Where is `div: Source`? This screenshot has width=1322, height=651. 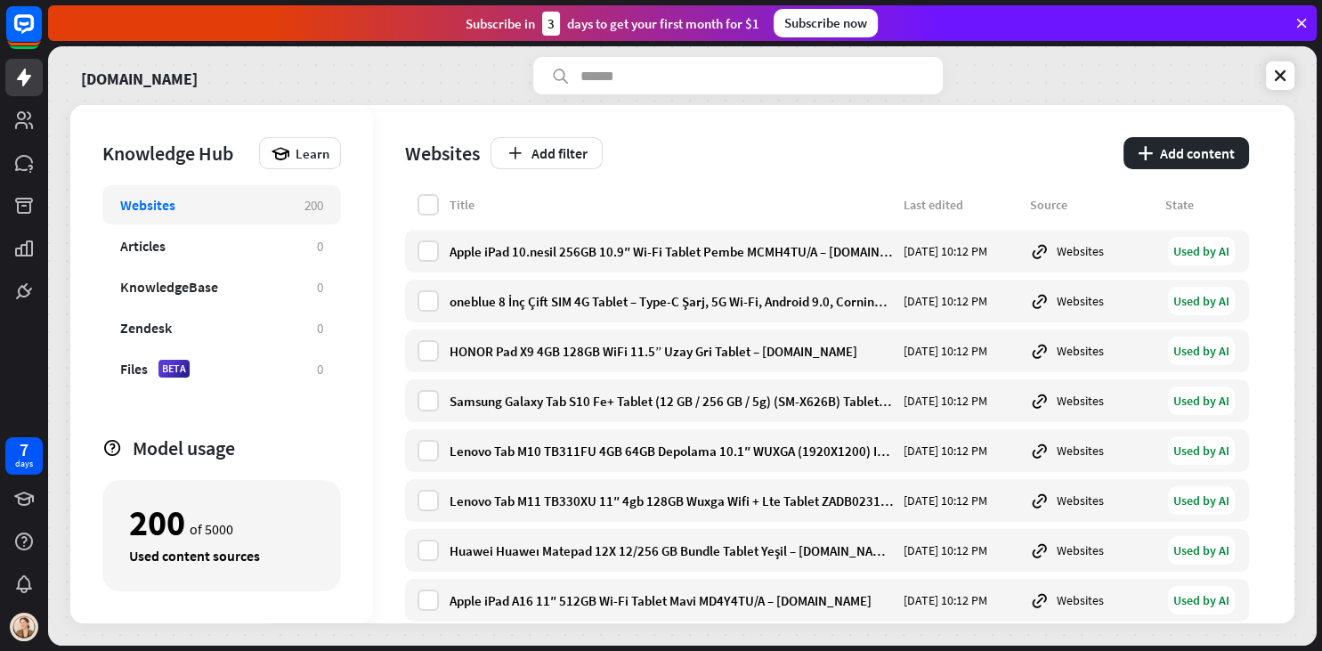
div: Source is located at coordinates (1093, 205).